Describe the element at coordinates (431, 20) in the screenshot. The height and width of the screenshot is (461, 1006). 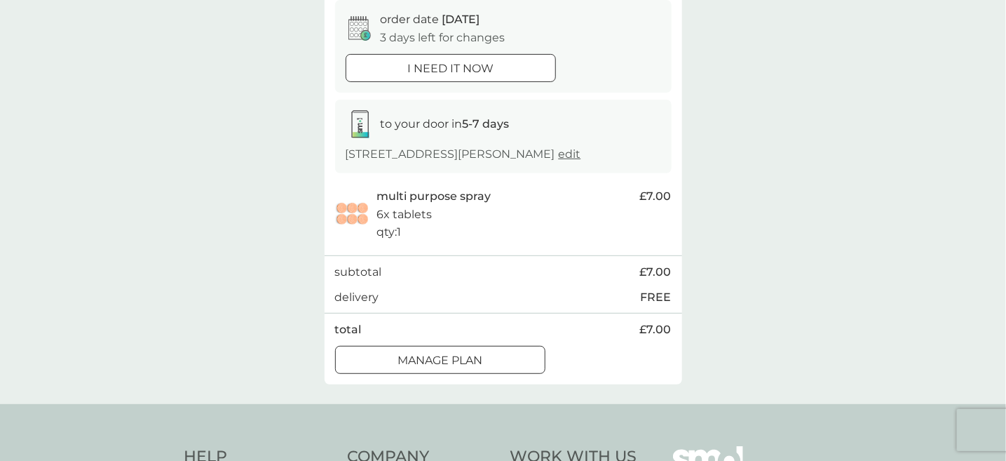
I see `p: order date` at that location.